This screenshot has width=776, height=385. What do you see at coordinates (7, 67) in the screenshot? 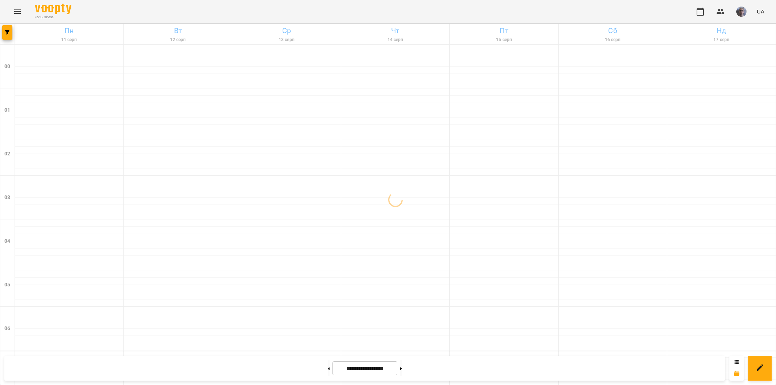
I see `h6: 00` at bounding box center [7, 67].